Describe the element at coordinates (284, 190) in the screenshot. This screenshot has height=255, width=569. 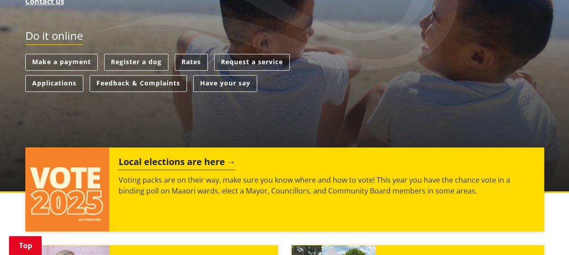
I see `a: Local elections are here Voting packs are on their way, make sure you know where and how to vote!...` at that location.